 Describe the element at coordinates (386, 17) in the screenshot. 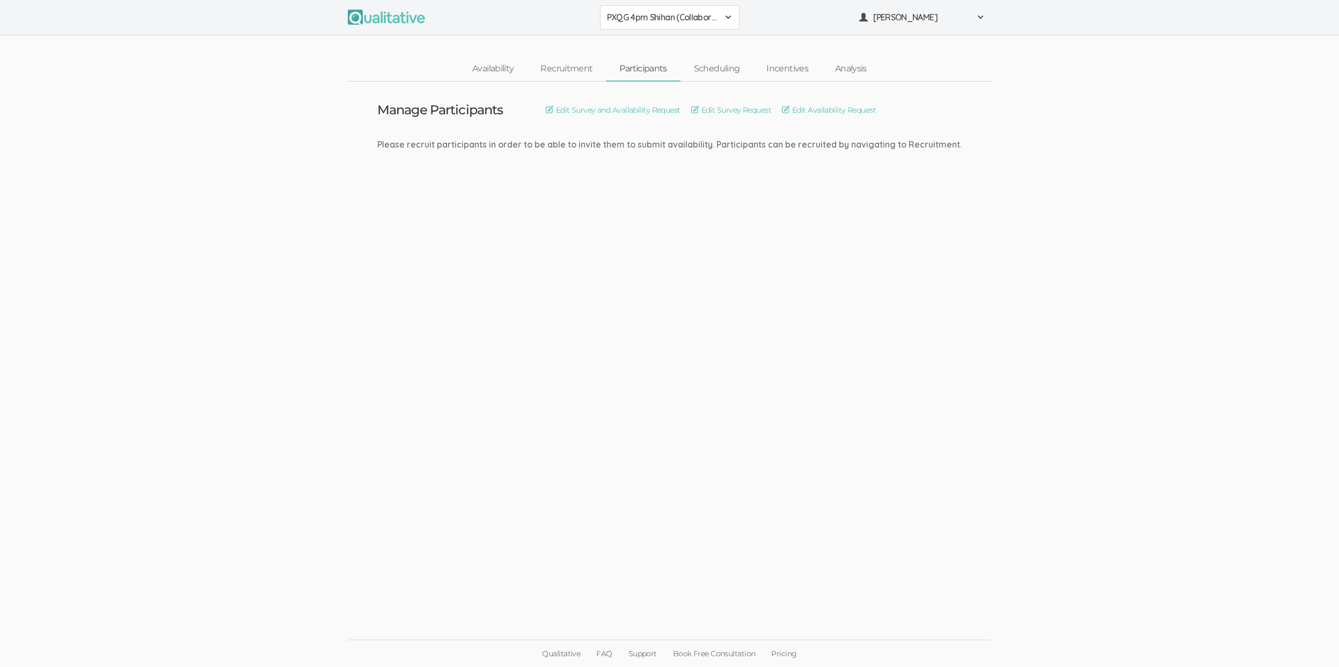

I see `img: Qualitative` at that location.